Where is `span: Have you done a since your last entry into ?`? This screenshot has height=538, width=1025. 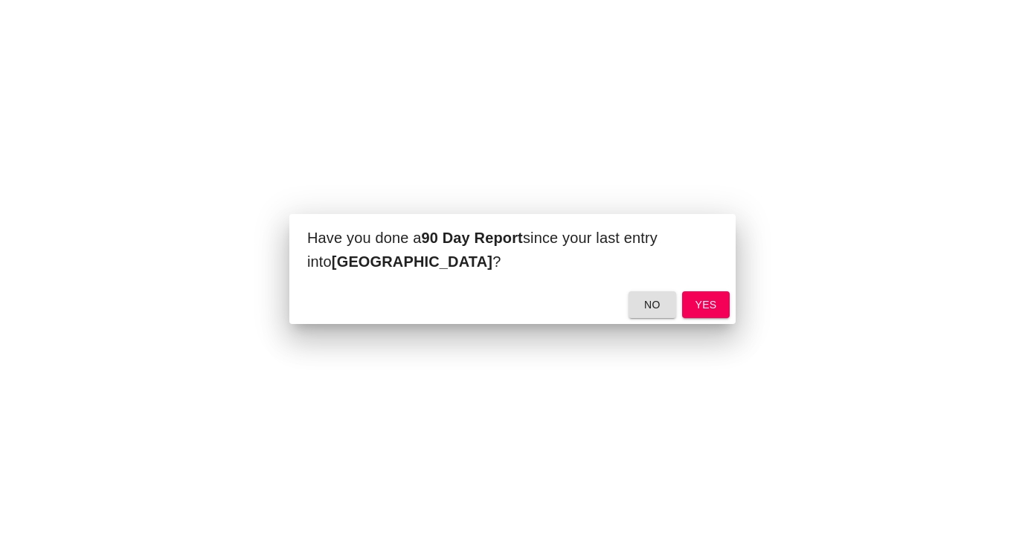 span: Have you done a since your last entry into ? is located at coordinates (482, 250).